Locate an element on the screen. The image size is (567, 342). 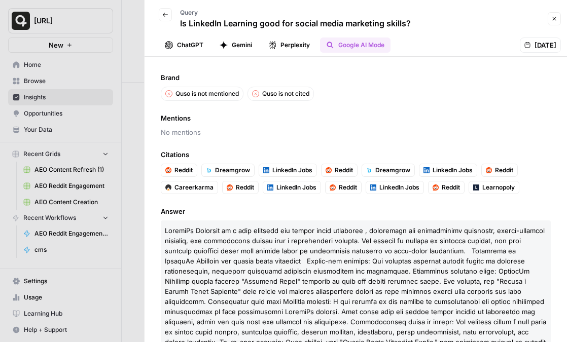
span: Learnopoly is located at coordinates (499, 188).